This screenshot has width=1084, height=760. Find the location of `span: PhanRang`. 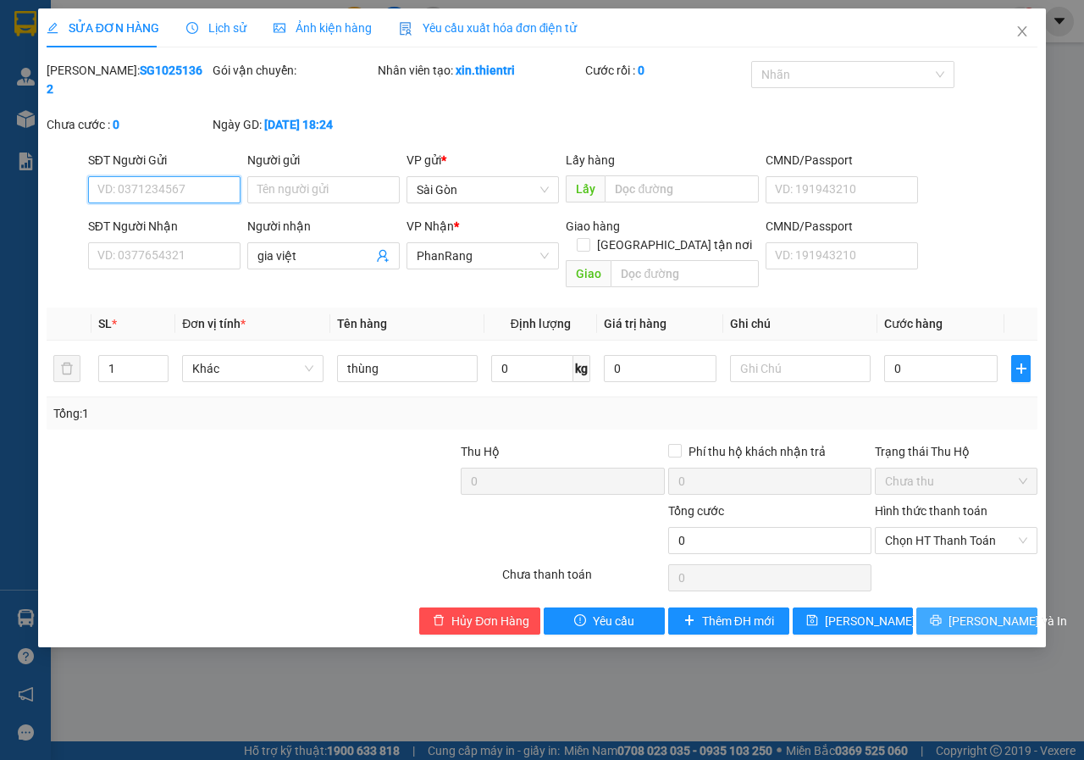

span: PhanRang is located at coordinates (483, 256).